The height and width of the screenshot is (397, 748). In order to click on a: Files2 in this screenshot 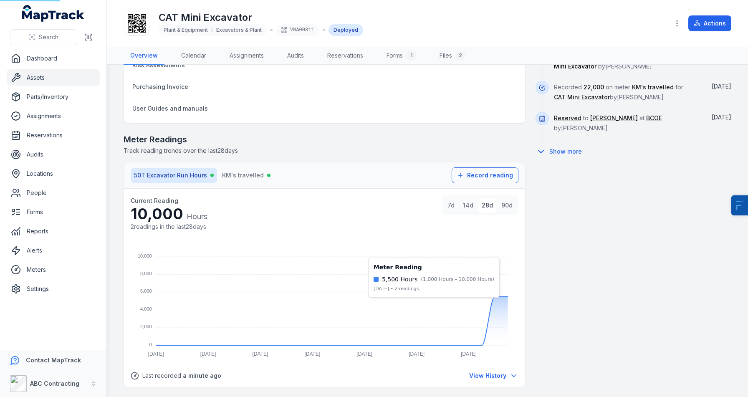, I will do `click(453, 56)`.